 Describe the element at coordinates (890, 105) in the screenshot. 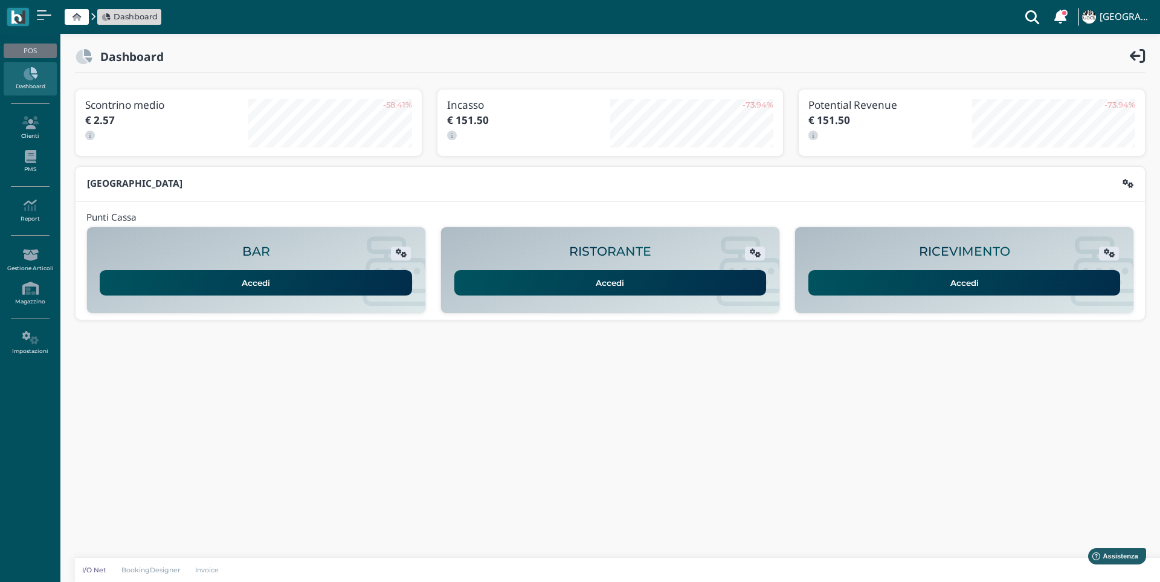

I see `h3: Potential Revenue` at that location.